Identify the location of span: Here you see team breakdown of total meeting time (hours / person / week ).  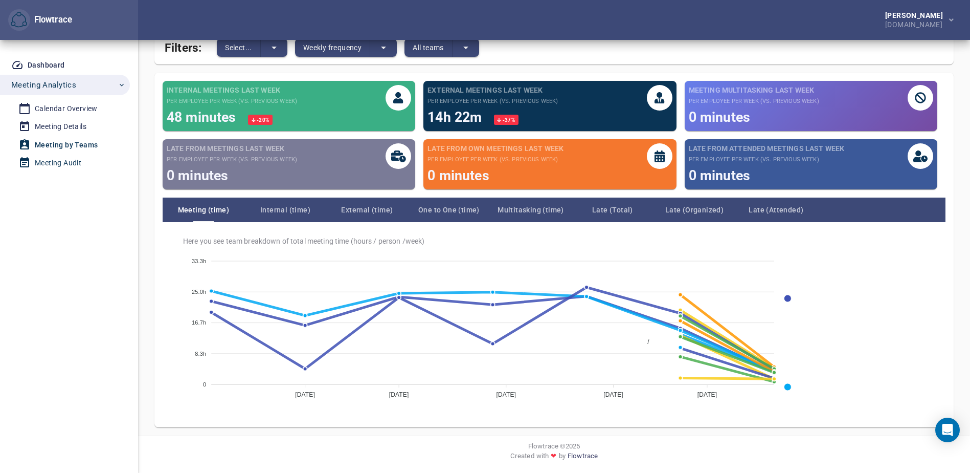
(558, 241).